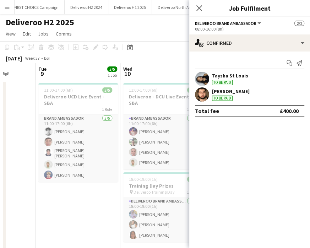  What do you see at coordinates (11, 34) in the screenshot?
I see `span: View` at bounding box center [11, 34].